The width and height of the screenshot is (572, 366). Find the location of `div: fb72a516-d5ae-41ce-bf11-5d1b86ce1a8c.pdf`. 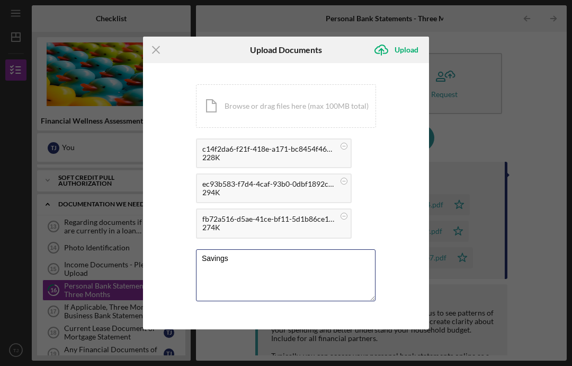

div: fb72a516-d5ae-41ce-bf11-5d1b86ce1a8c.pdf is located at coordinates (269, 219).